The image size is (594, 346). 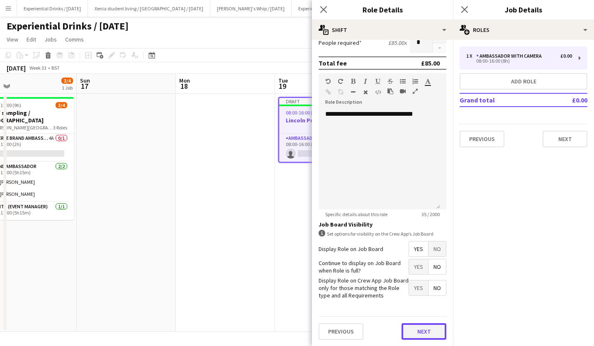 I want to click on div: BST, so click(x=56, y=68).